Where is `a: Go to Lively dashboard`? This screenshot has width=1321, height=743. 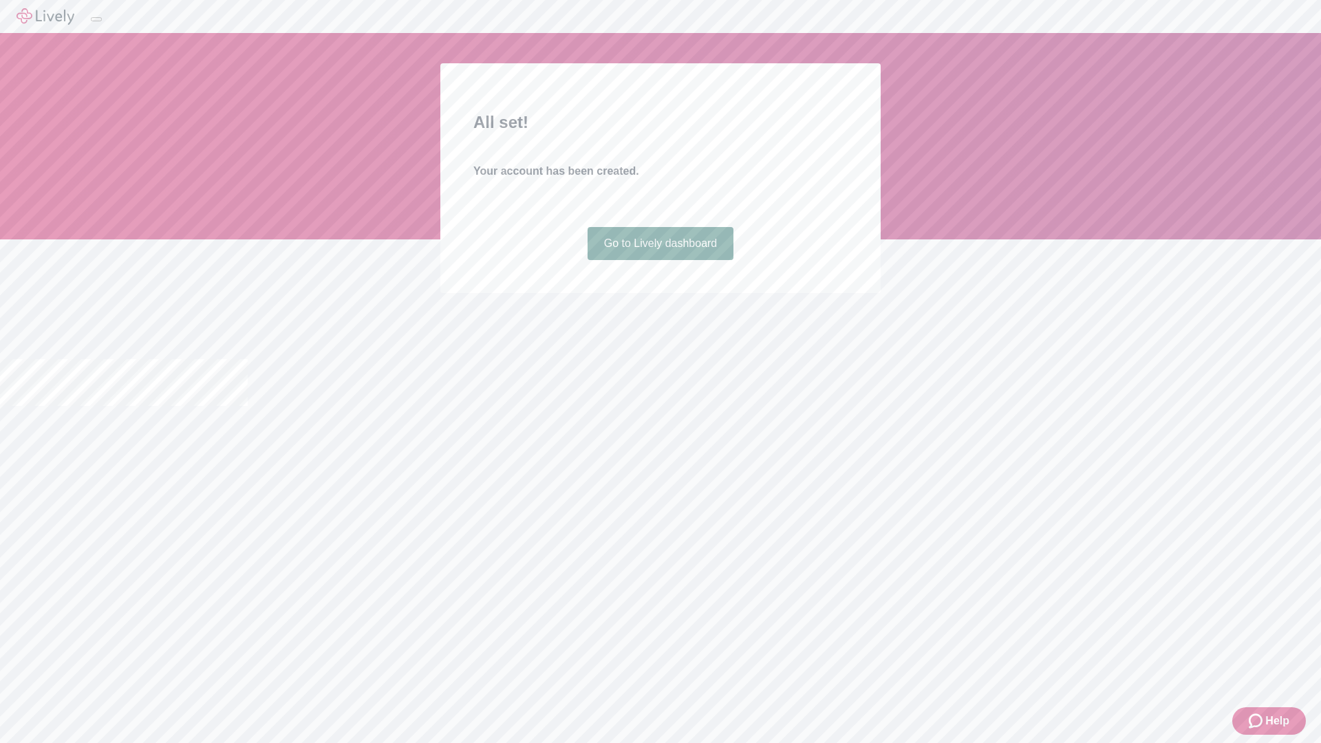
a: Go to Lively dashboard is located at coordinates (661, 244).